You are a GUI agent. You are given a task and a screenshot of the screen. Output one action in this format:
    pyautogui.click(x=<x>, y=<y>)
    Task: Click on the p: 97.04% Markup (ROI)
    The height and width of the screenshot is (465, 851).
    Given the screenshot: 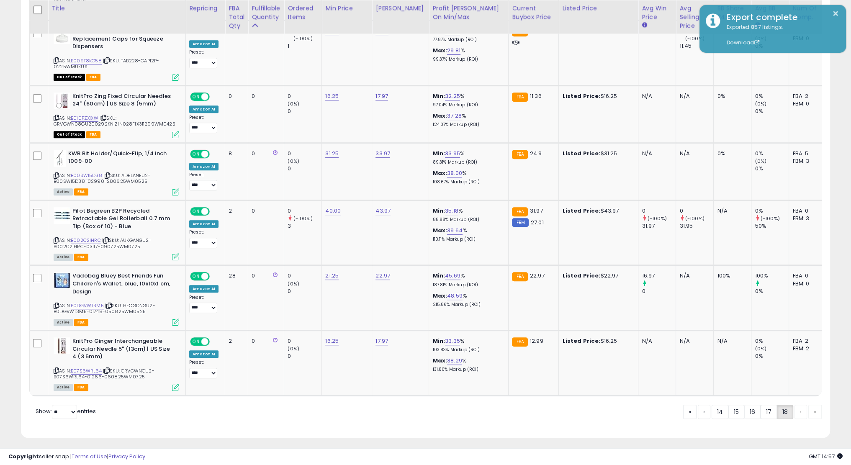 What is the action you would take?
    pyautogui.click(x=467, y=105)
    